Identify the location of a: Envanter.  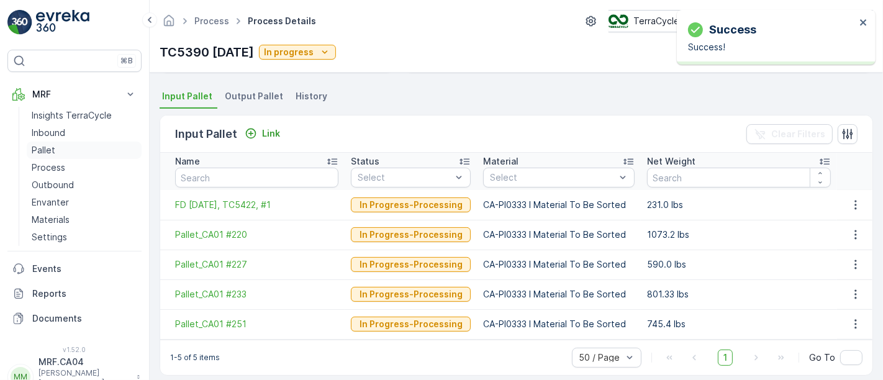
(84, 202).